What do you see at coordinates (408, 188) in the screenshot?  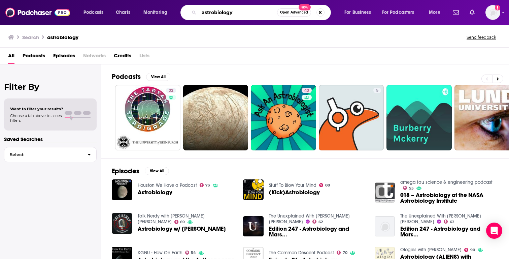 I see `a: 55` at bounding box center [408, 188].